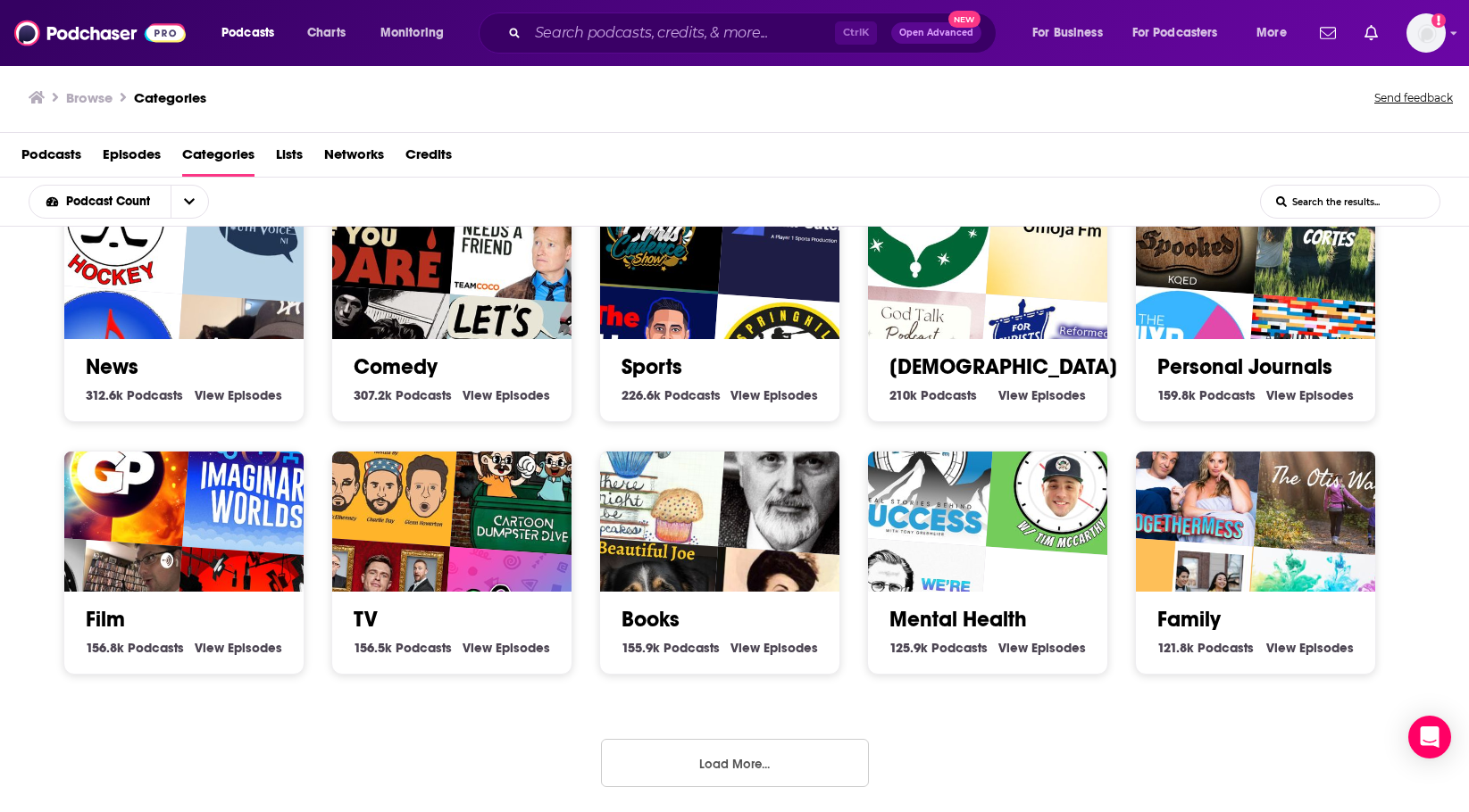 This screenshot has height=812, width=1469. I want to click on span: Credits, so click(429, 158).